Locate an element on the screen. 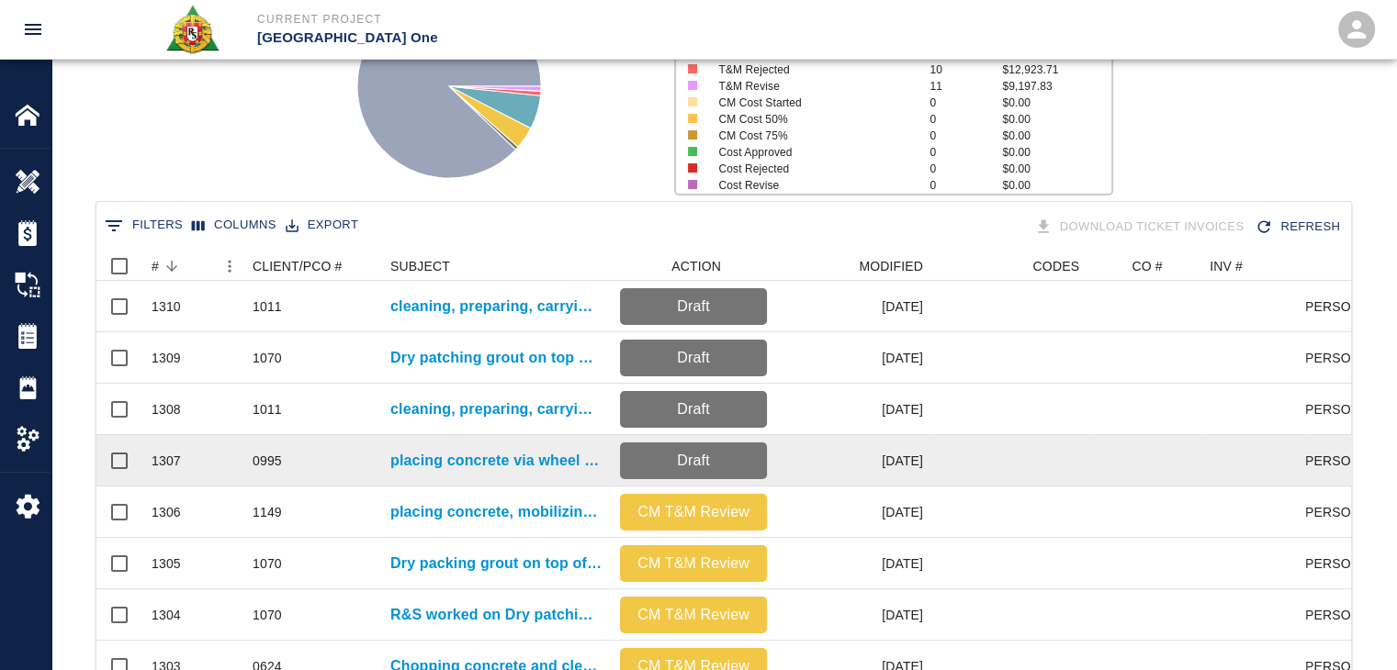  div: Tickets download in groups of 15 is located at coordinates (1140, 227).